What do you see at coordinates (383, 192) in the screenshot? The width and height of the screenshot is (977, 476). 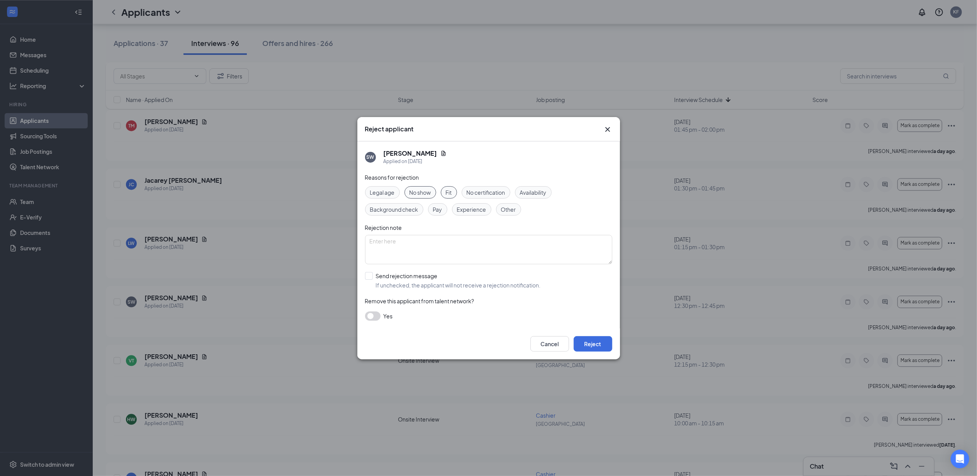 I see `span: Legal age` at bounding box center [383, 192].